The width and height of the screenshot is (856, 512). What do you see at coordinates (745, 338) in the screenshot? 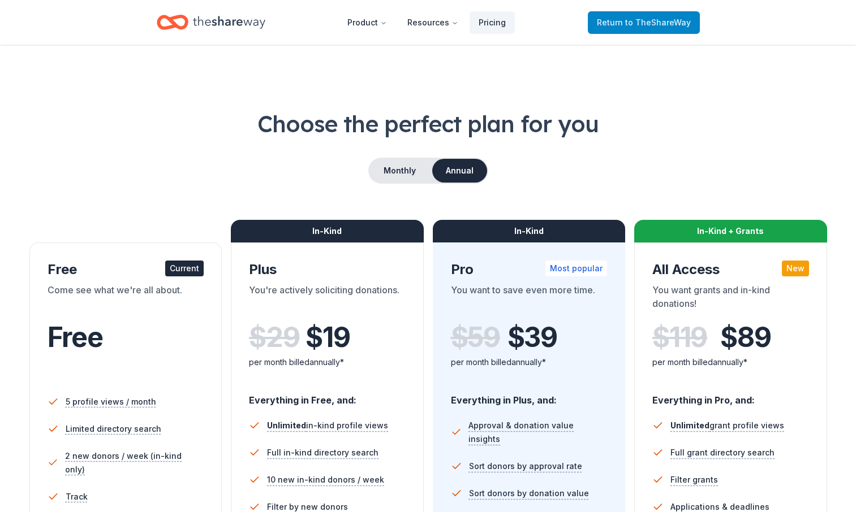
I see `span: $ 89` at bounding box center [745, 338].